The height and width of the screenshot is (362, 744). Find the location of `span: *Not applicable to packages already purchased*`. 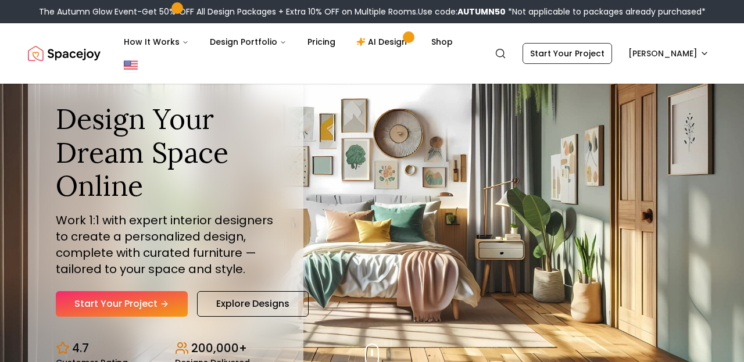

span: *Not applicable to packages already purchased* is located at coordinates (606, 12).